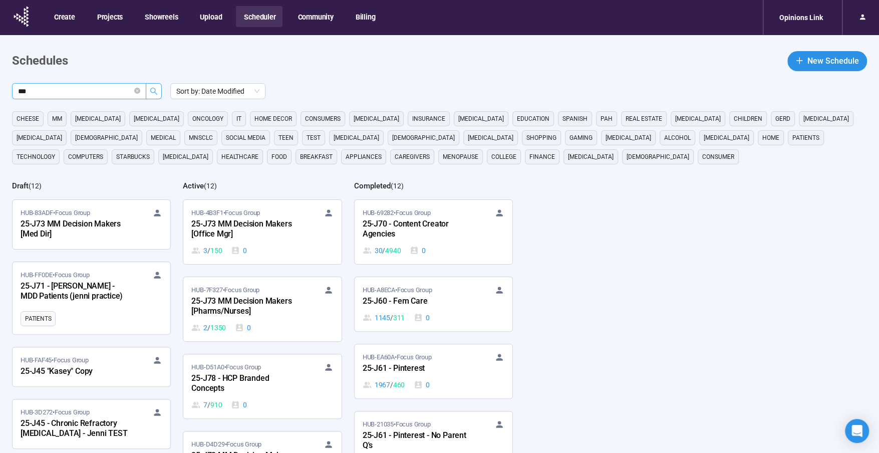  Describe the element at coordinates (240, 157) in the screenshot. I see `span: healthcare` at that location.